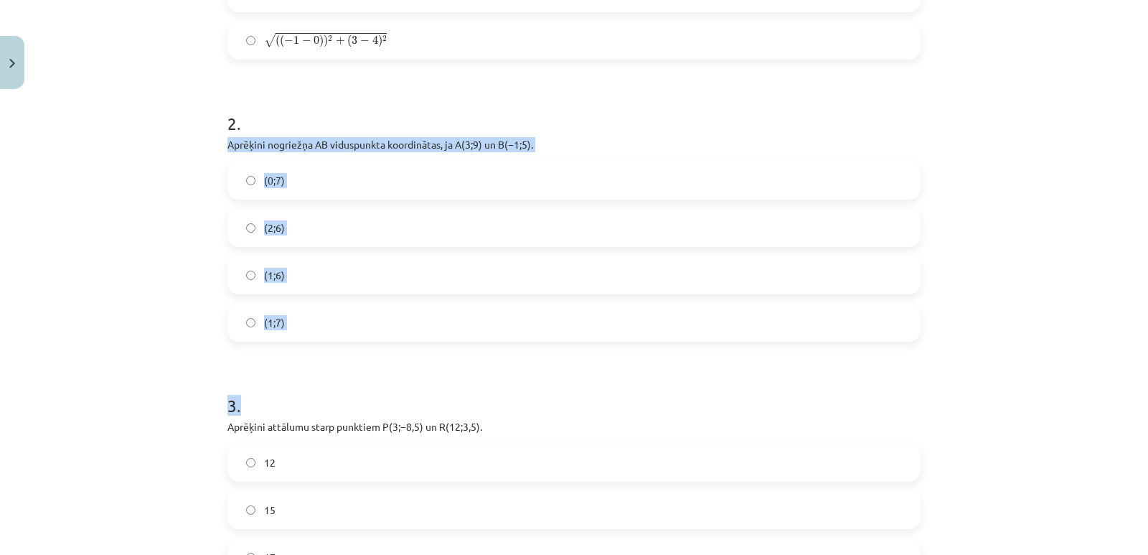 The width and height of the screenshot is (1148, 555). What do you see at coordinates (316, 40) in the screenshot?
I see `span: 0` at bounding box center [316, 40].